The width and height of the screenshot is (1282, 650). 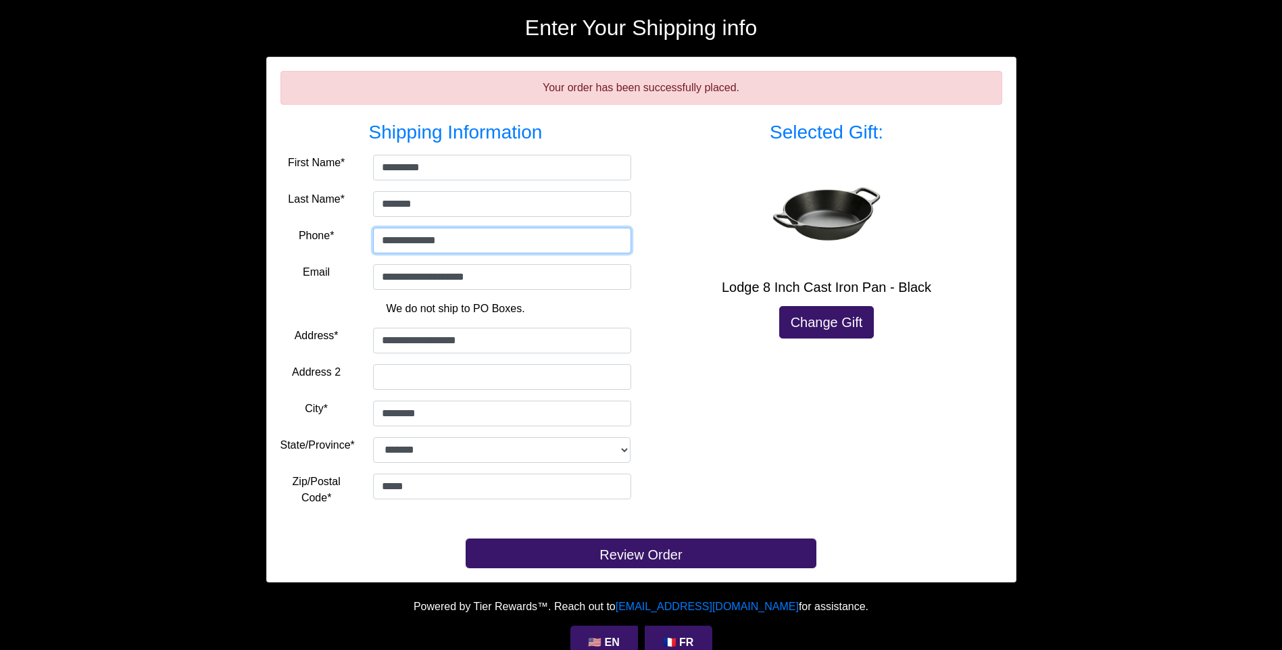 What do you see at coordinates (826, 322) in the screenshot?
I see `a: Change Gift` at bounding box center [826, 322].